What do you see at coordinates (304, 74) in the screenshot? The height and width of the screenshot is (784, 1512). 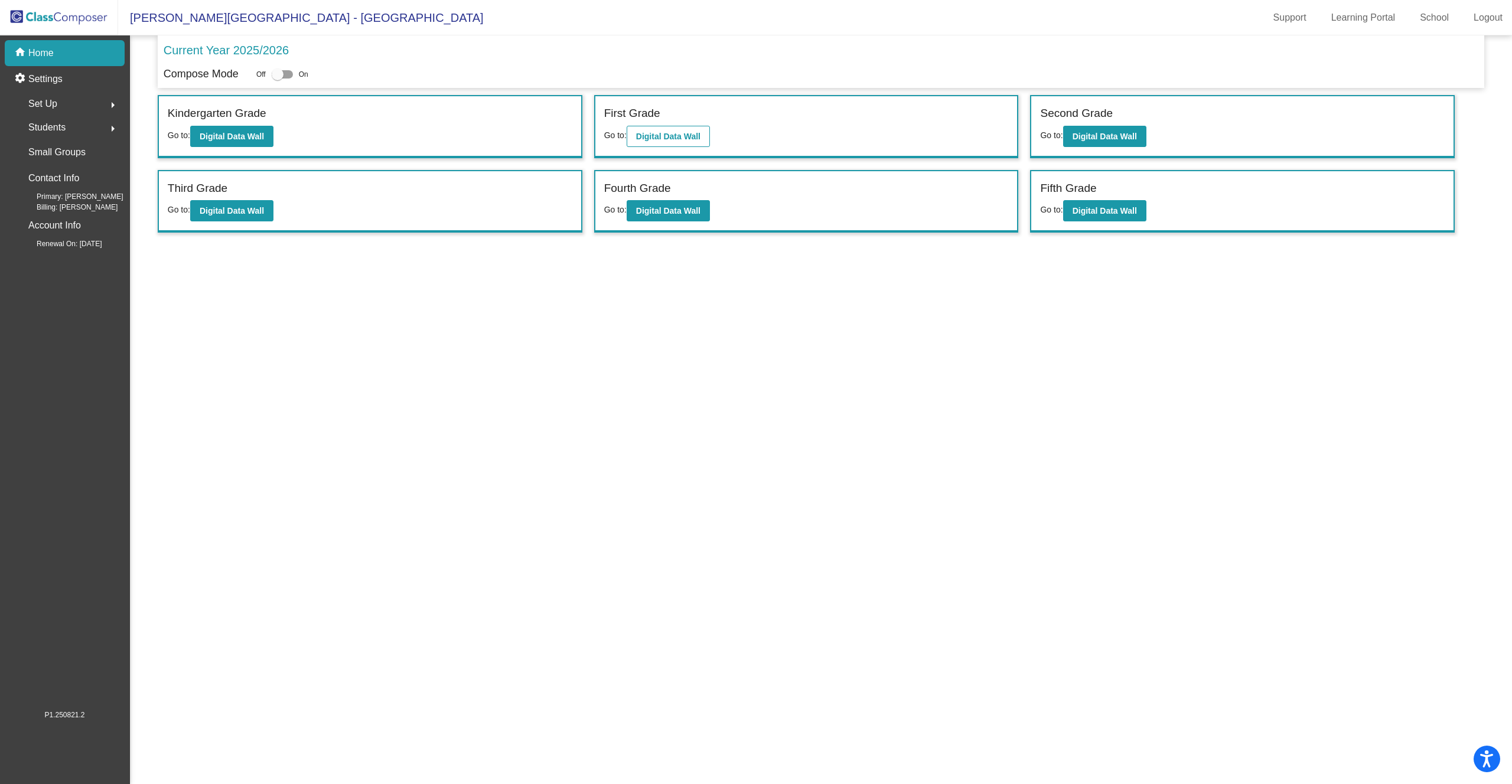 I see `span: On` at bounding box center [304, 74].